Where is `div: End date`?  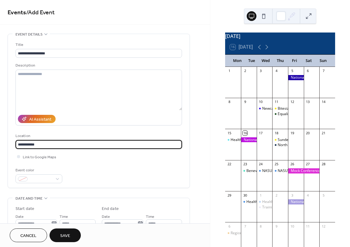 div: End date is located at coordinates (110, 209).